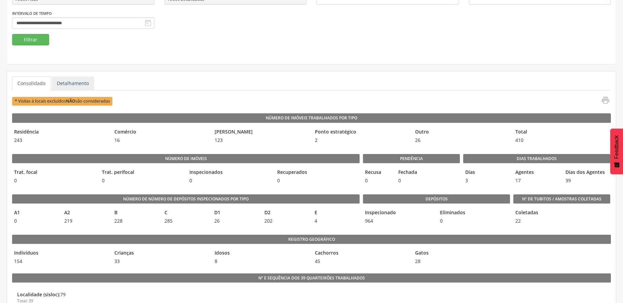 The height and width of the screenshot is (303, 623). I want to click on span: 410, so click(562, 140).